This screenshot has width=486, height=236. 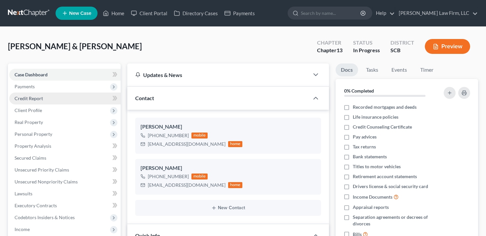 What do you see at coordinates (30, 158) in the screenshot?
I see `span: Secured Claims` at bounding box center [30, 158].